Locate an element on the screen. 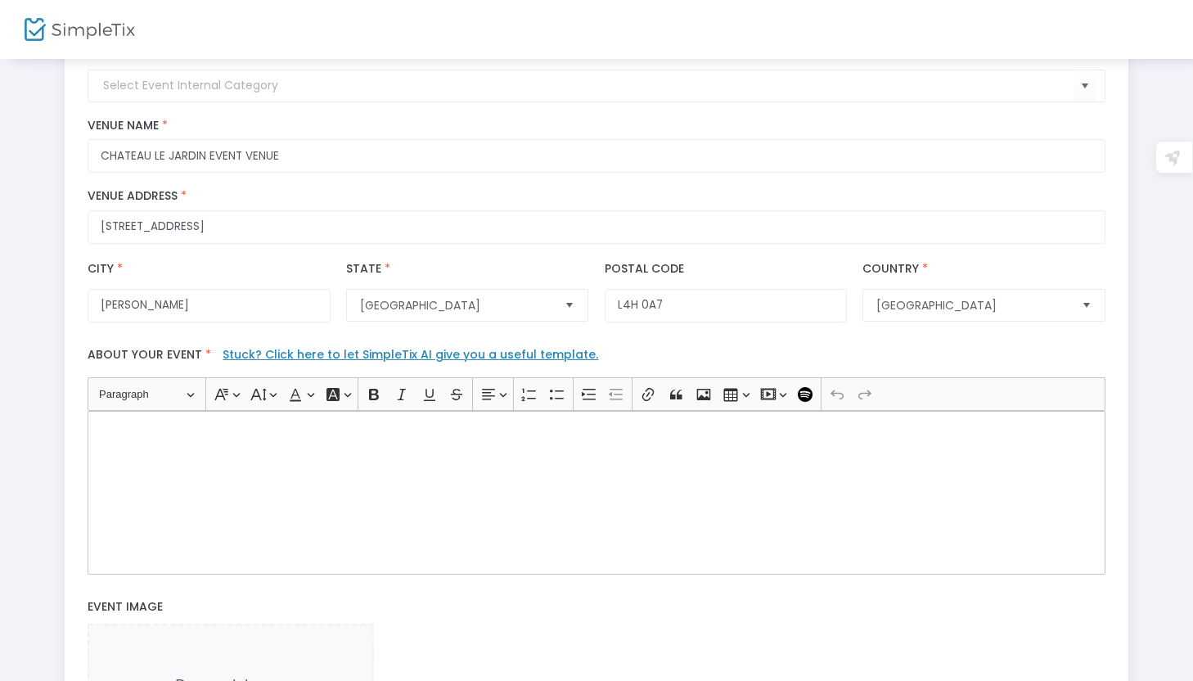 This screenshot has height=681, width=1193. div: Editor toolbar is located at coordinates (596, 393).